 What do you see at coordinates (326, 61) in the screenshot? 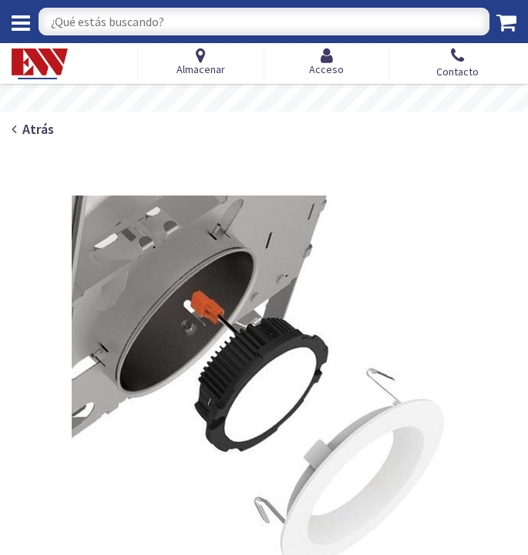
I see `a: Acceso` at bounding box center [326, 61].